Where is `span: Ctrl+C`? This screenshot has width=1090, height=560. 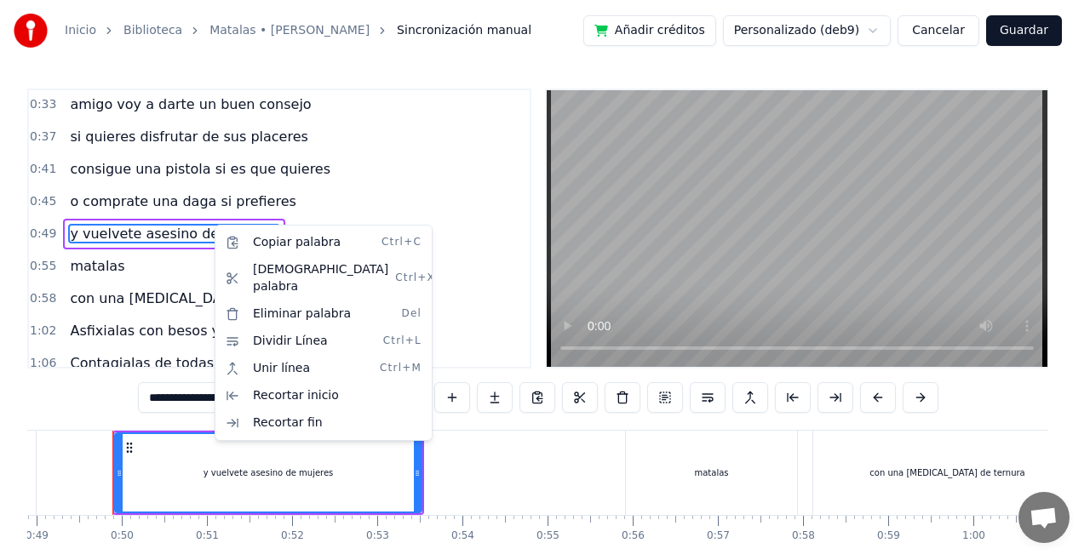
span: Ctrl+C is located at coordinates (401, 243).